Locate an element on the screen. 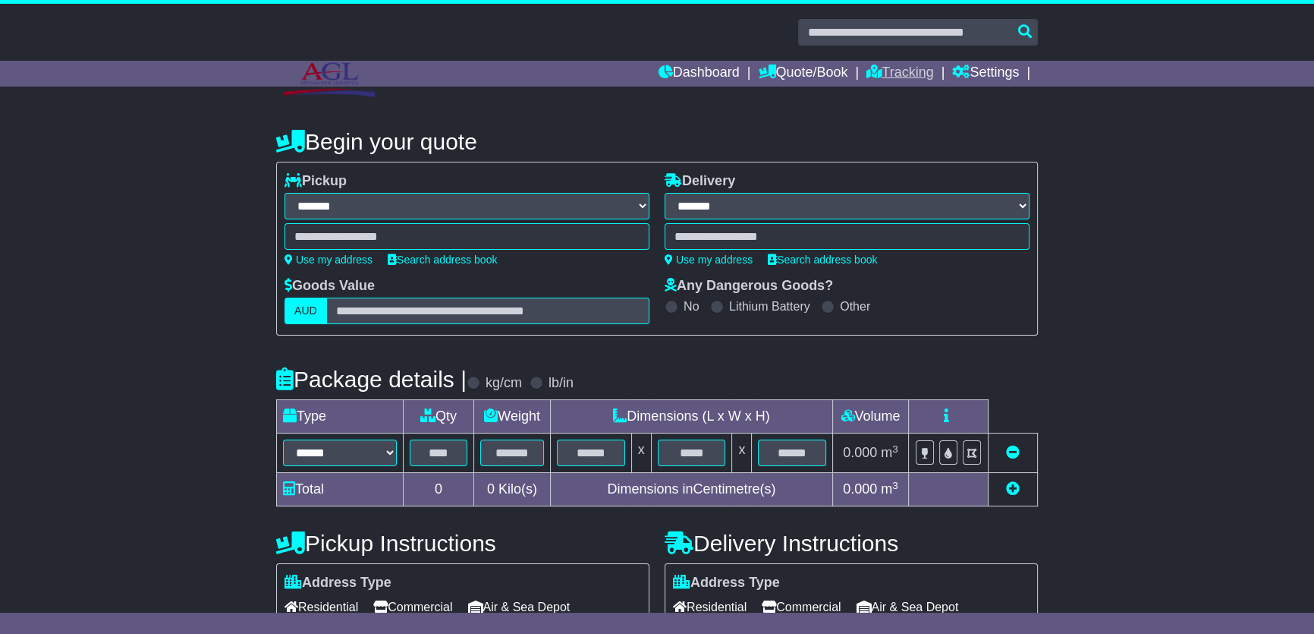  td: Type is located at coordinates (340, 417).